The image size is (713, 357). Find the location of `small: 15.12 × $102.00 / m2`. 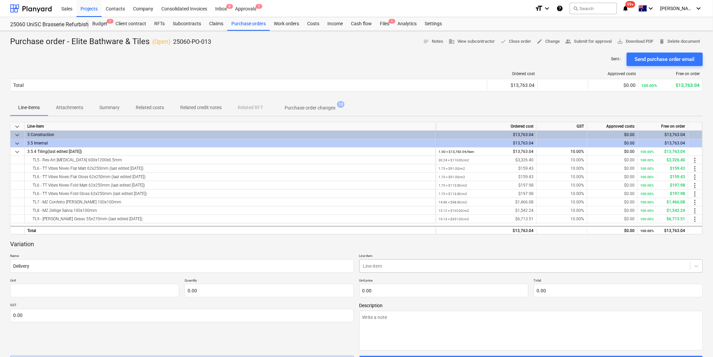

small: 15.12 × $102.00 / m2 is located at coordinates (454, 211).